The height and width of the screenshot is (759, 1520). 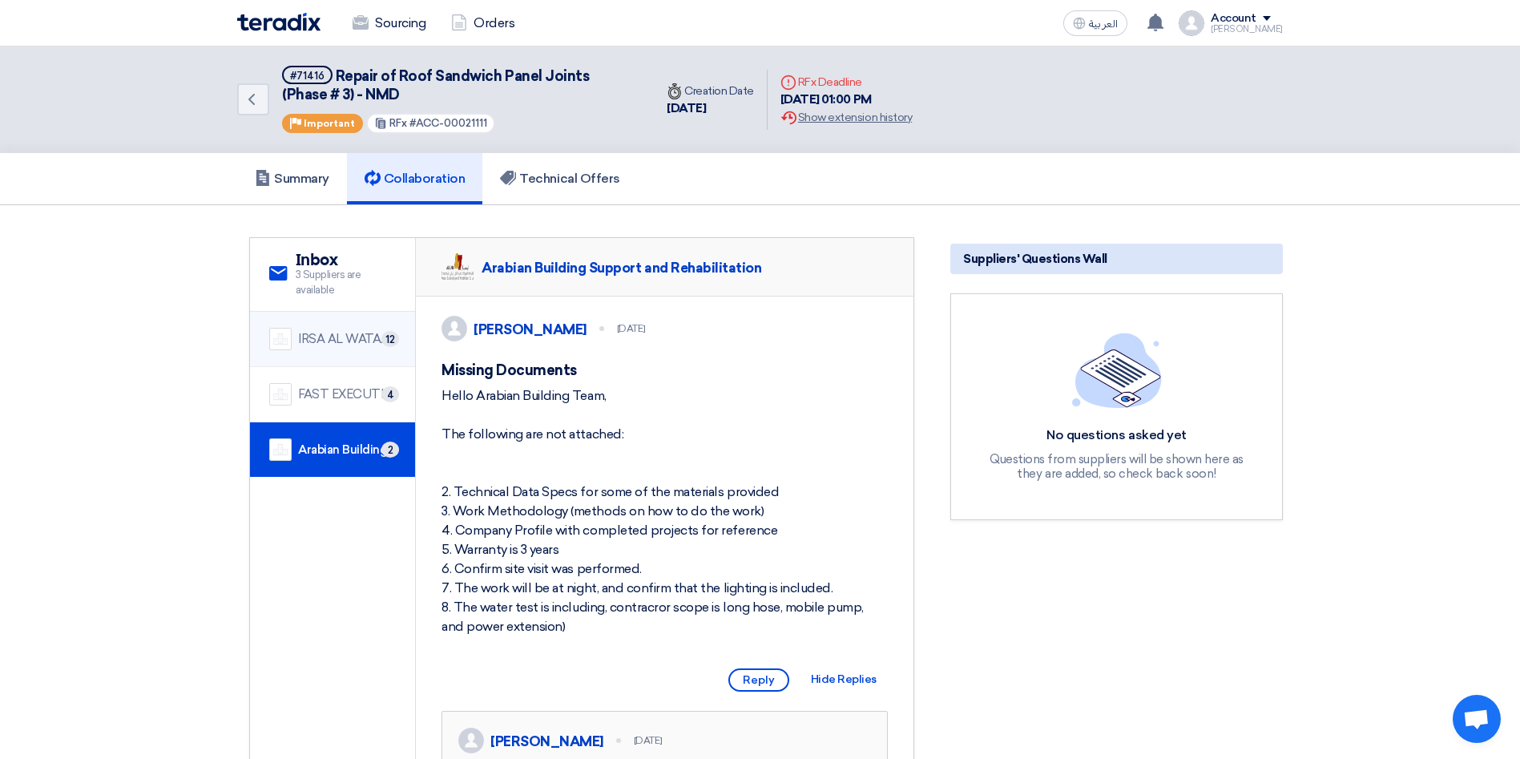 What do you see at coordinates (759, 679) in the screenshot?
I see `span: Reply` at bounding box center [759, 679].